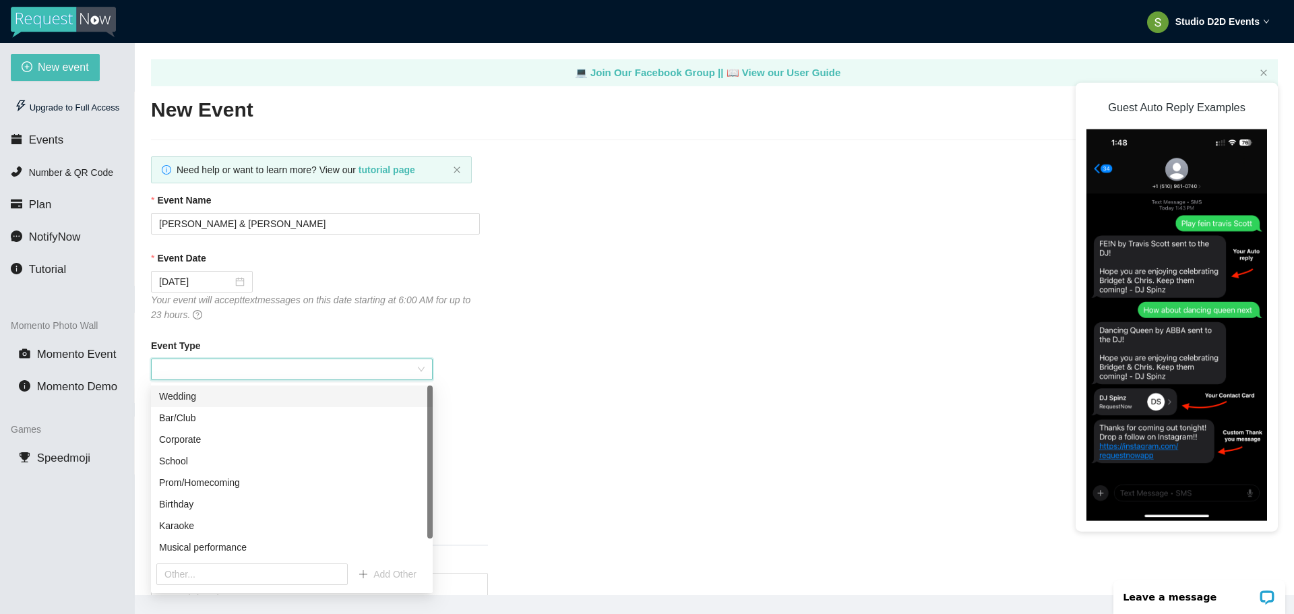  Describe the element at coordinates (714, 110) in the screenshot. I see `h2: New Event` at that location.